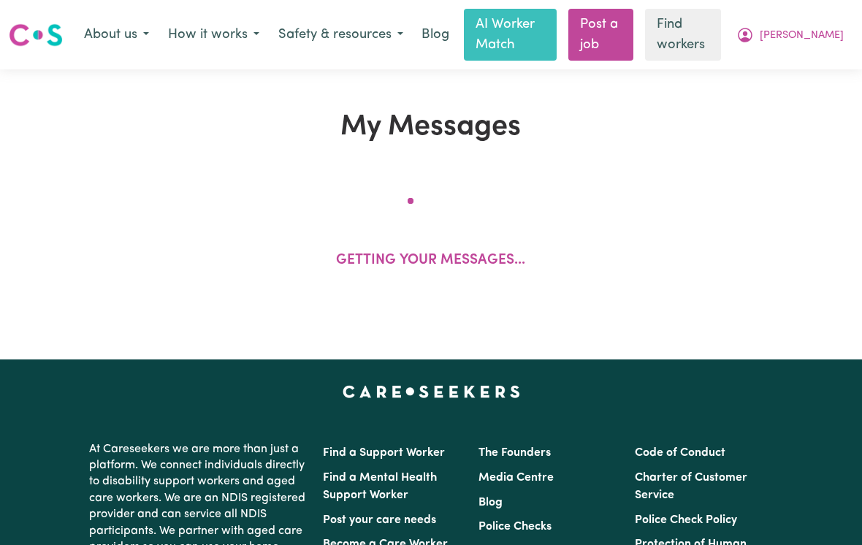 This screenshot has width=862, height=545. What do you see at coordinates (36, 35) in the screenshot?
I see `a: Careseekers logo` at bounding box center [36, 35].